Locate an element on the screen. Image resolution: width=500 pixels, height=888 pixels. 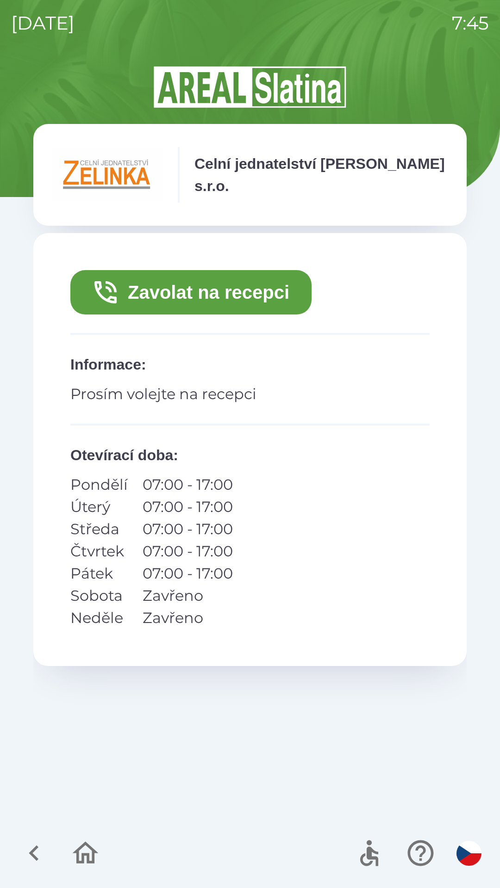
img: Logo is located at coordinates (250, 87).